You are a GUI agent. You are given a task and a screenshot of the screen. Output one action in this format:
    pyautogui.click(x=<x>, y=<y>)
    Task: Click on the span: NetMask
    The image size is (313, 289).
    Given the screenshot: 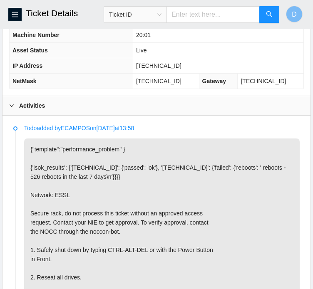 What is the action you would take?
    pyautogui.click(x=25, y=81)
    